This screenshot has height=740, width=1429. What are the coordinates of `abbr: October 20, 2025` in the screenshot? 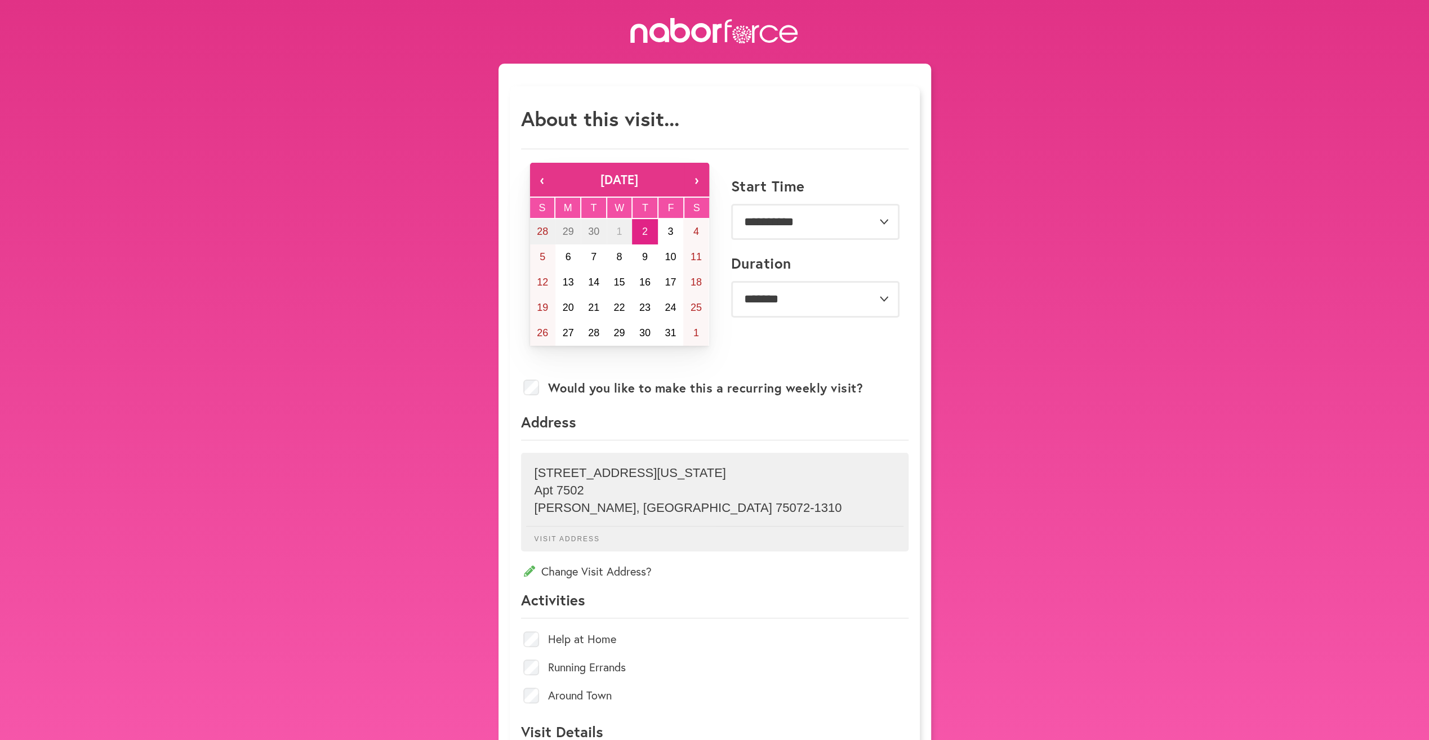 It's located at (568, 308).